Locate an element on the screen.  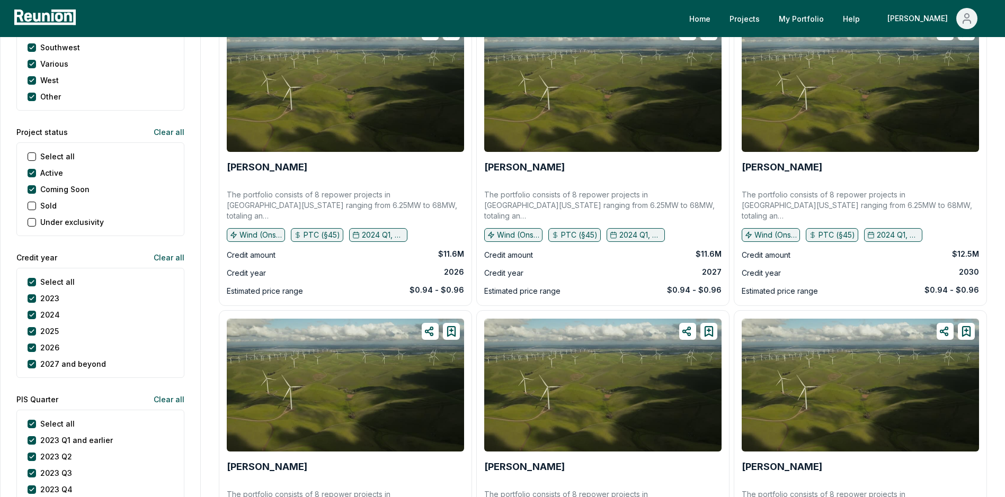
label: West is located at coordinates (49, 80).